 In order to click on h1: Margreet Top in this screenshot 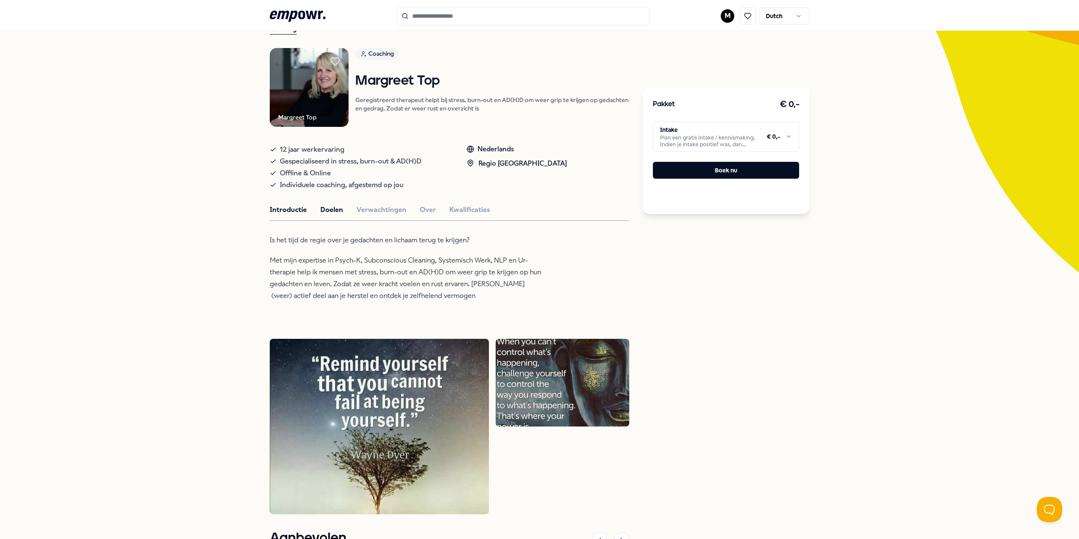, I will do `click(492, 81)`.